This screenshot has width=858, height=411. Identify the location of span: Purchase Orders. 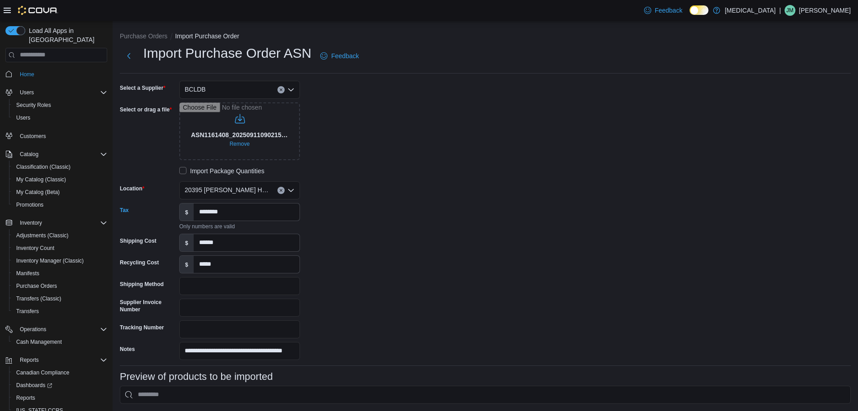
(60, 286).